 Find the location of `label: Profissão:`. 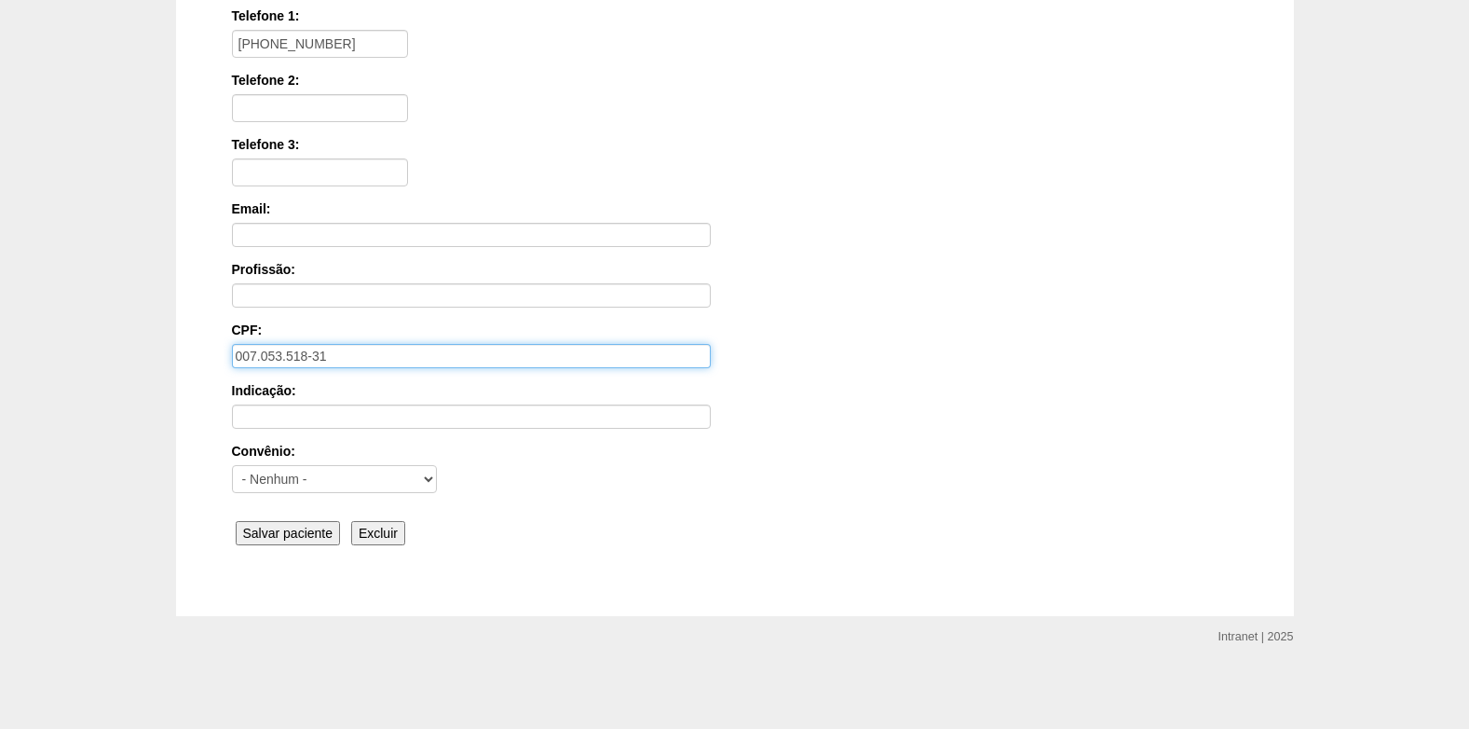

label: Profissão: is located at coordinates (735, 269).